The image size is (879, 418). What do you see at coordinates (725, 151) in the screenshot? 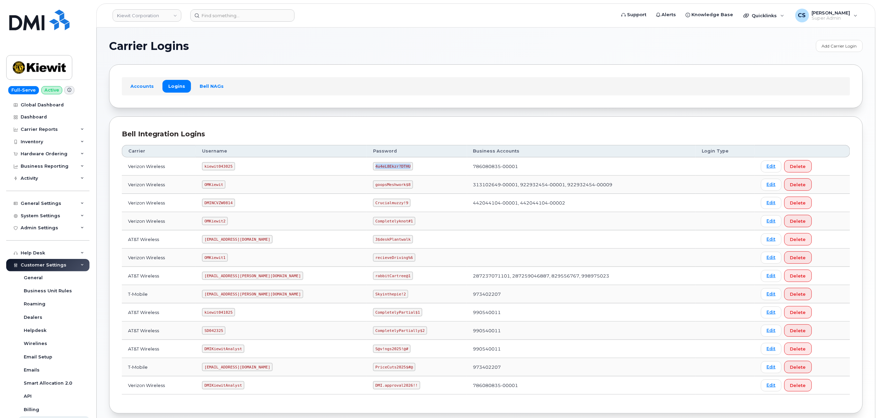
I see `th: Login Type` at bounding box center [725, 151].